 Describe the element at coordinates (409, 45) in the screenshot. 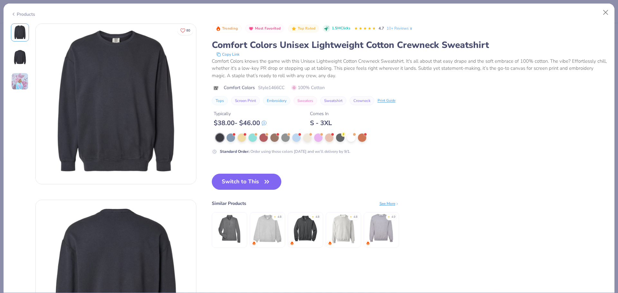

I see `div: Comfort Colors Unisex Lightweight Cotton Crewneck Sweatshirt` at that location.